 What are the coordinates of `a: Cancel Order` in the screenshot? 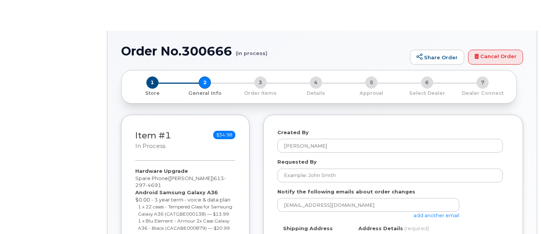 It's located at (495, 57).